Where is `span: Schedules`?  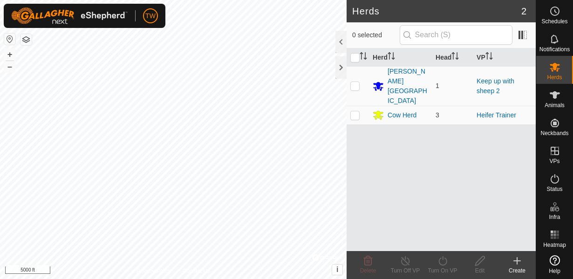 span: Schedules is located at coordinates (555, 21).